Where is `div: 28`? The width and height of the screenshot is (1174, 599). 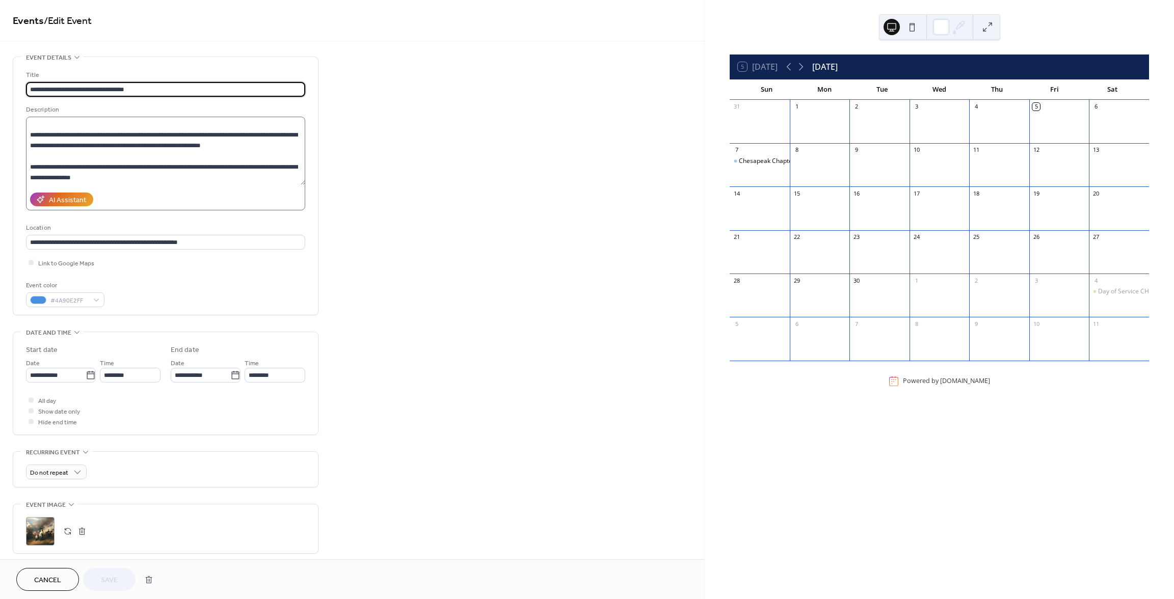 div: 28 is located at coordinates (736, 280).